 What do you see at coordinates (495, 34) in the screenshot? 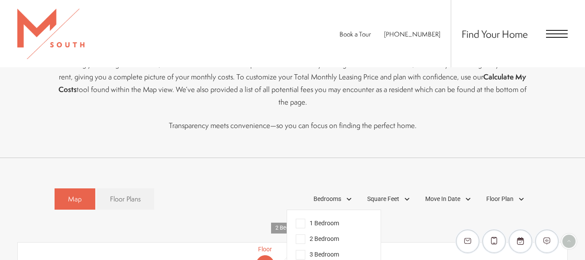
I see `a: Find Your Home` at bounding box center [495, 34].